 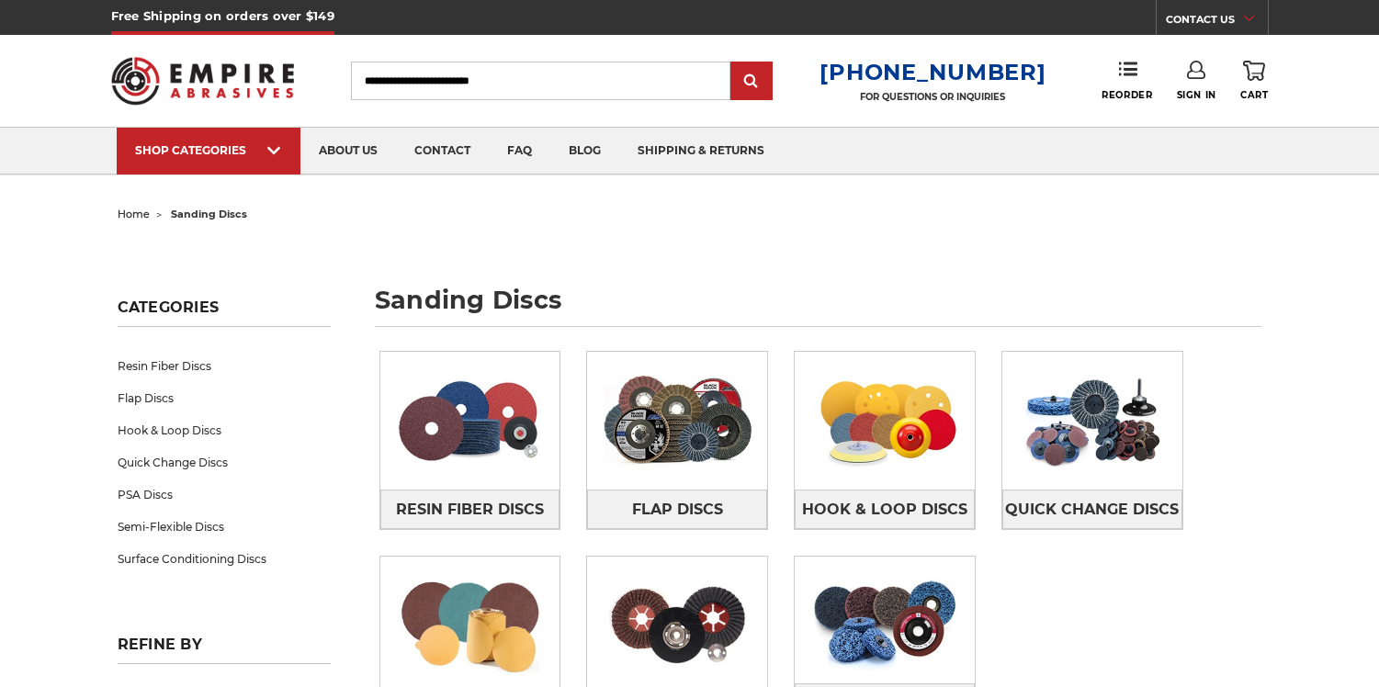 I want to click on div: SHOP CATEGORIES, so click(x=209, y=150).